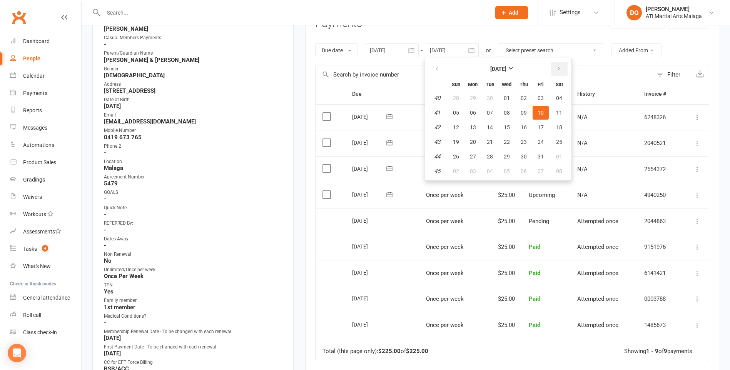 The height and width of the screenshot is (370, 730). I want to click on a: Class kiosk mode, so click(45, 332).